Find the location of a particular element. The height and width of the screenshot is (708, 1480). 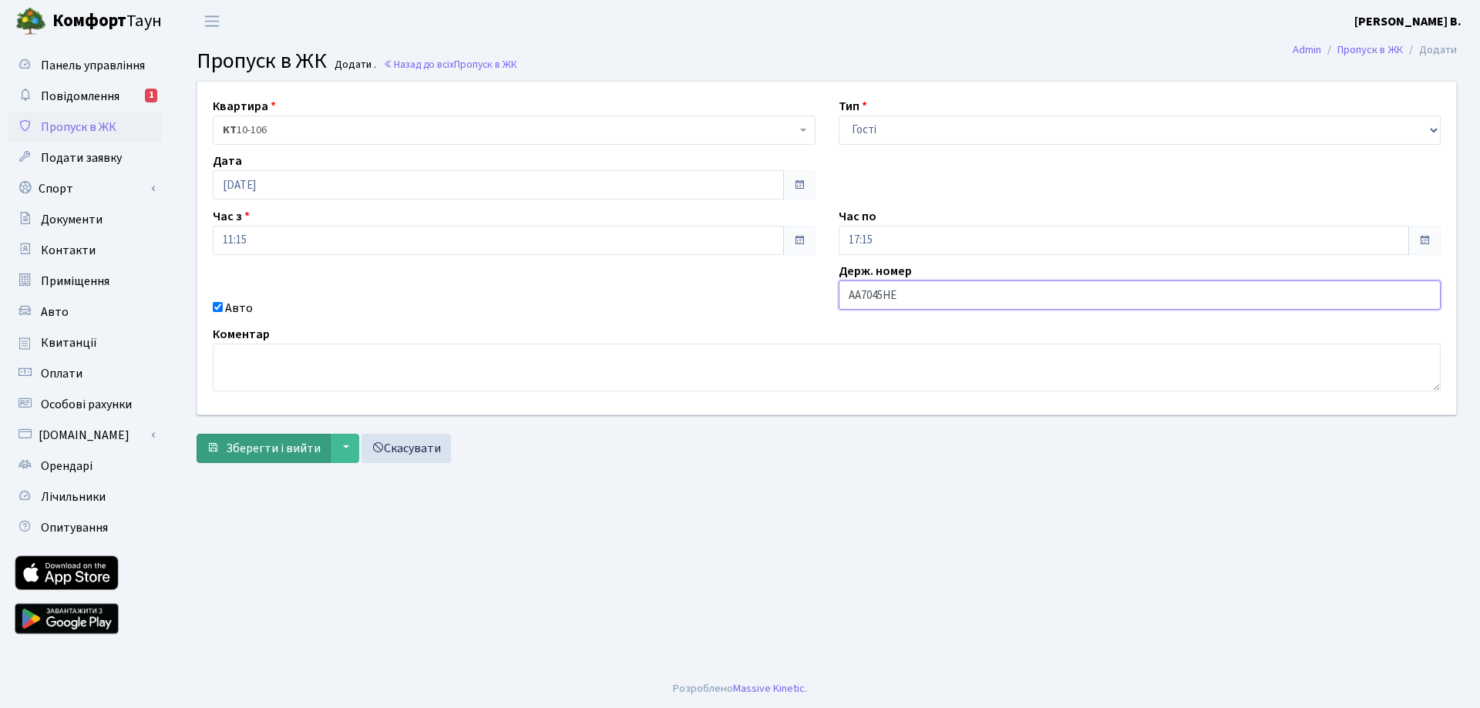

a: Massive Kinetic is located at coordinates (768, 688).